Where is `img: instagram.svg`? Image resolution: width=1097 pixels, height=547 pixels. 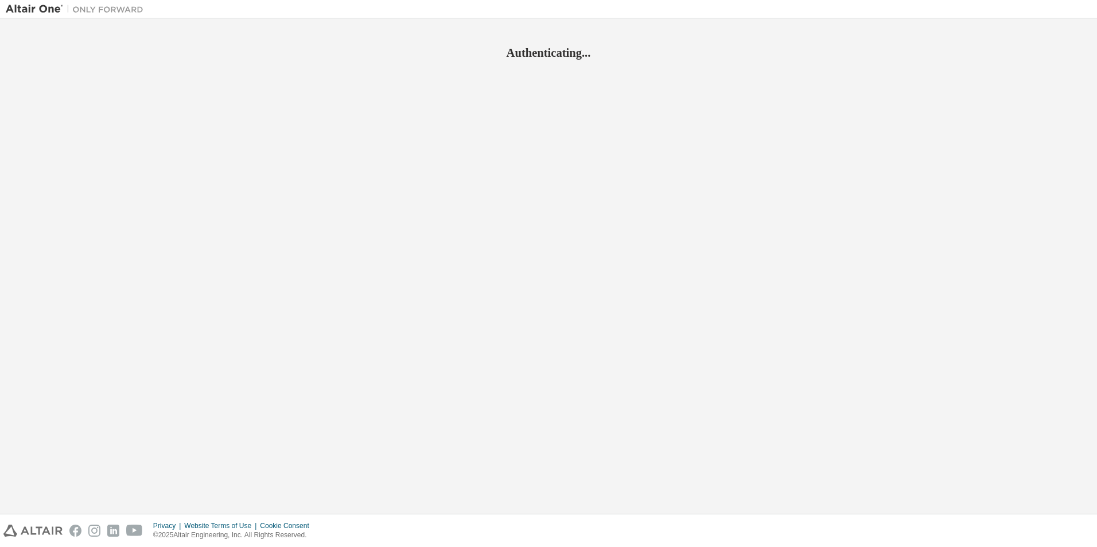 img: instagram.svg is located at coordinates (94, 531).